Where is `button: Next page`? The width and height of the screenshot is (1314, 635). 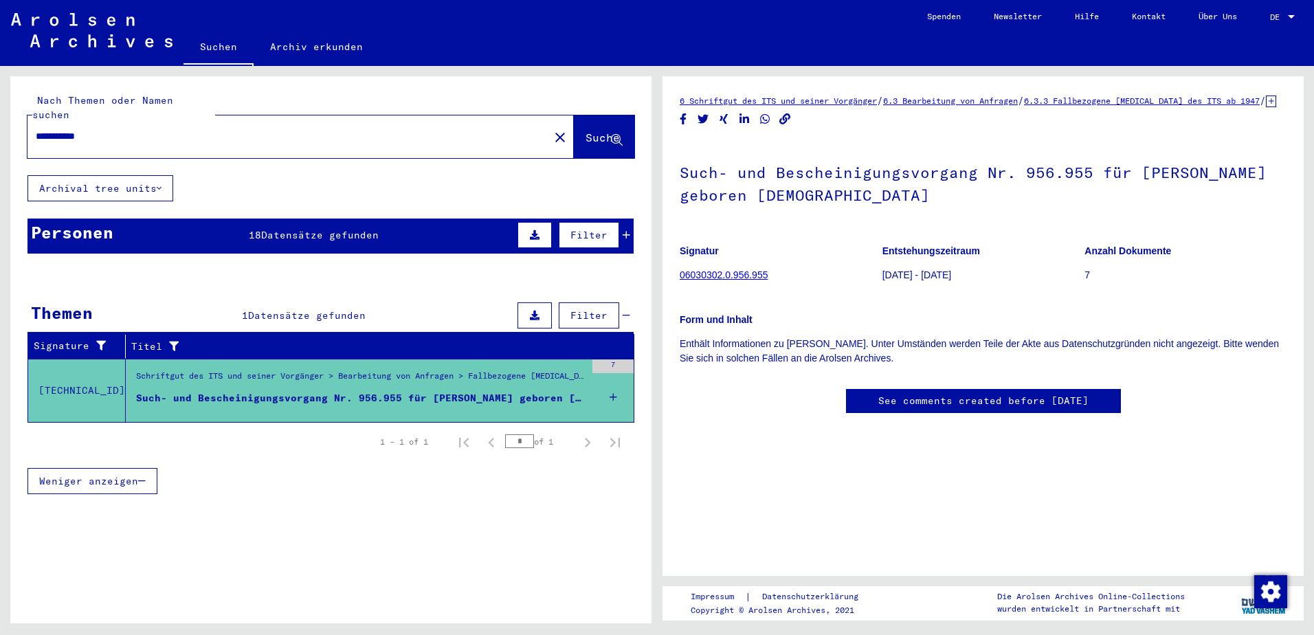
button: Next page is located at coordinates (588, 442).